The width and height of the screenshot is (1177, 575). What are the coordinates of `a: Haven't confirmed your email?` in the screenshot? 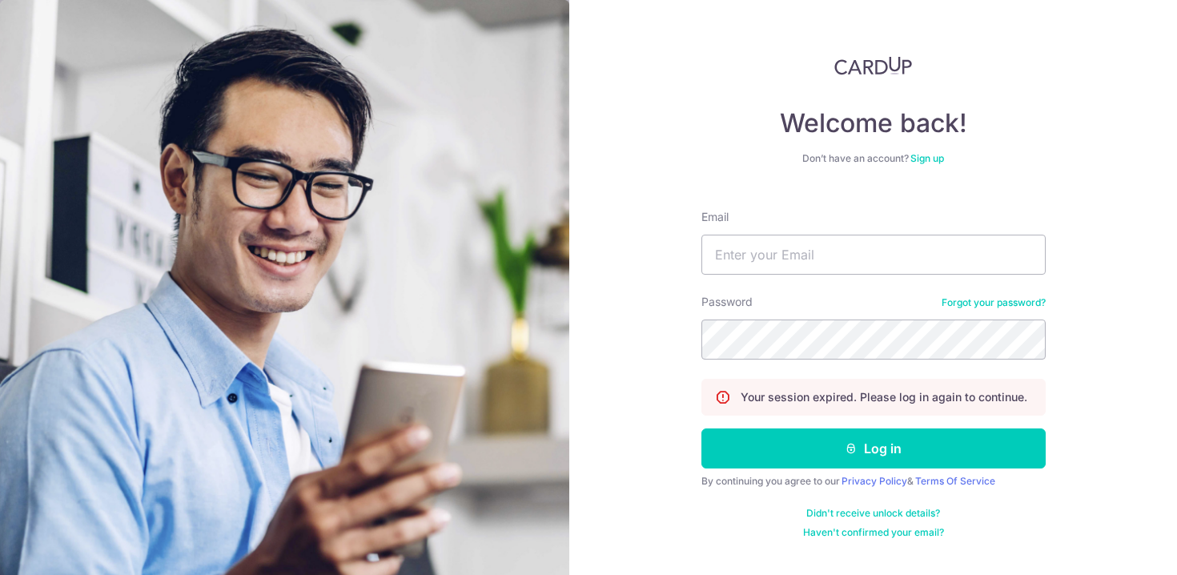 It's located at (873, 532).